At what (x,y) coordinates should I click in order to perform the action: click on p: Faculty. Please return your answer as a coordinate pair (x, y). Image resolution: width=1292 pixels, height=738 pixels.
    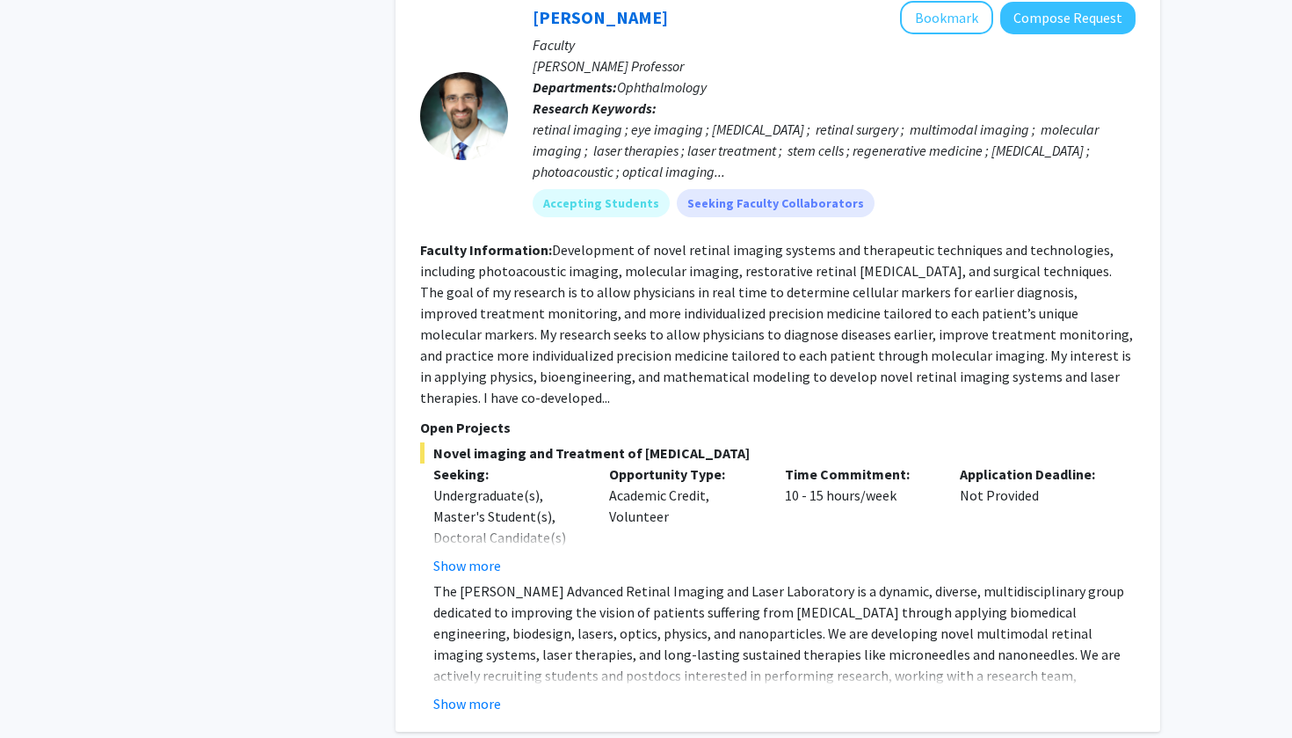
    Looking at the image, I should click on (834, 45).